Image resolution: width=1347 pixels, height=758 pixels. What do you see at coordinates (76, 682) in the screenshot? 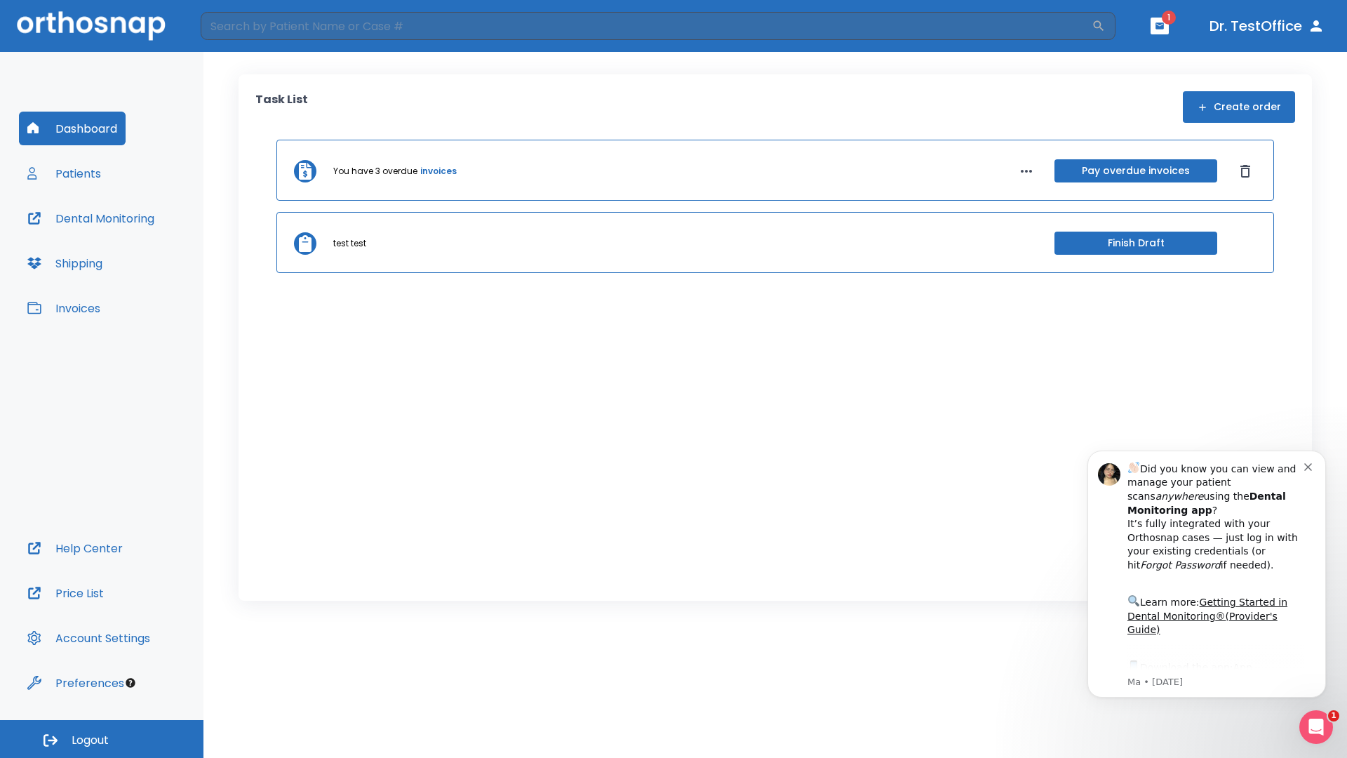
I see `button: Preferences` at bounding box center [76, 682].